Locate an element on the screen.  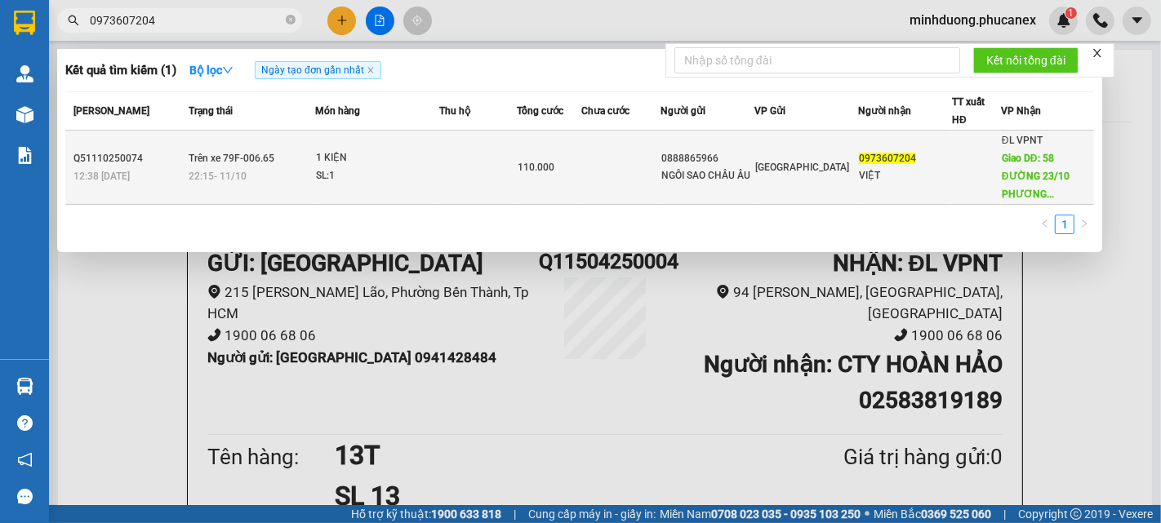
li: 1 is located at coordinates (1065, 225).